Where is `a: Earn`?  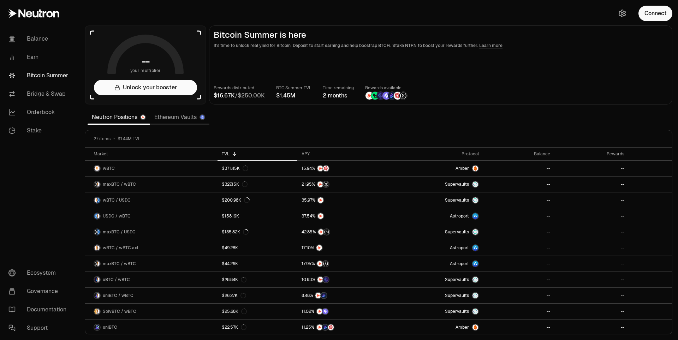
a: Earn is located at coordinates (40, 57).